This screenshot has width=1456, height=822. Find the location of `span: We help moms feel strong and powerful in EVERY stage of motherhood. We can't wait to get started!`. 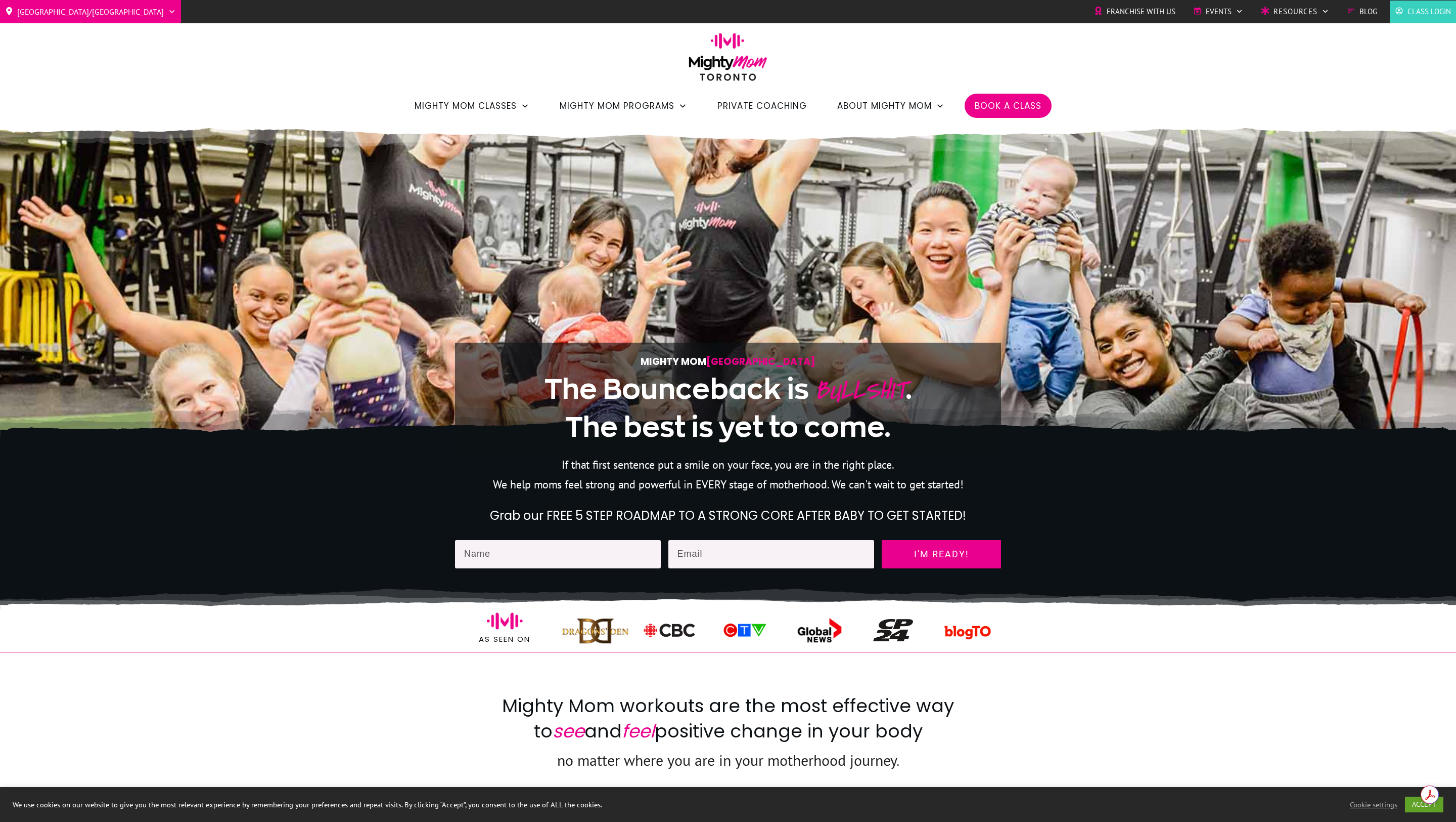

span: We help moms feel strong and powerful in EVERY stage of motherhood. We can't wait to get started! is located at coordinates (728, 485).